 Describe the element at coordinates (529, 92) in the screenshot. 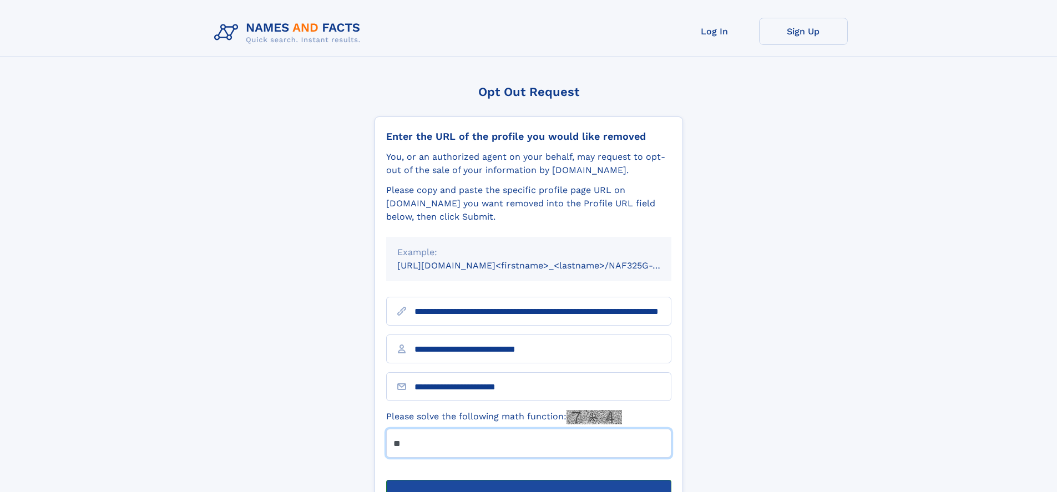

I see `div: Opt Out Request` at that location.